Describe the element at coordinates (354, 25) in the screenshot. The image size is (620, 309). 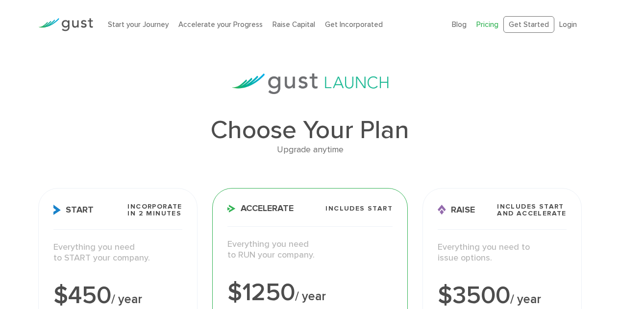
I see `a: Get Incorporated` at that location.